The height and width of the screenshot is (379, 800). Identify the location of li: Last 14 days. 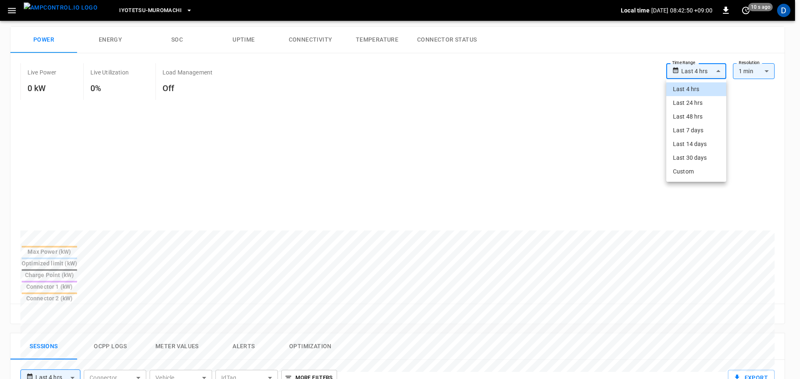
(696, 144).